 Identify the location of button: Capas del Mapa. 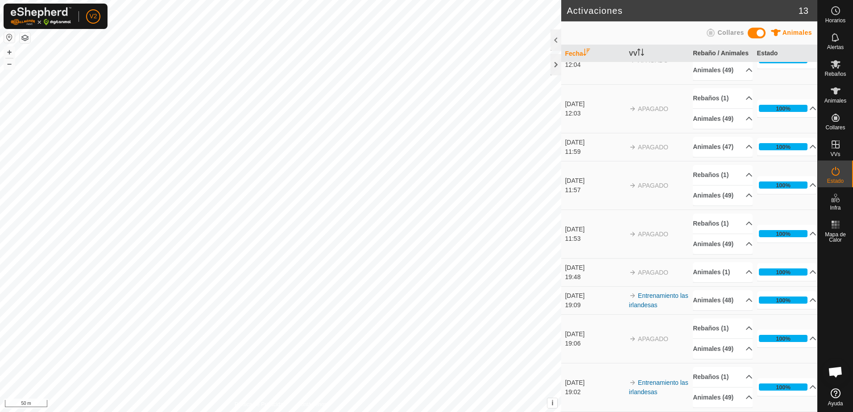
(25, 38).